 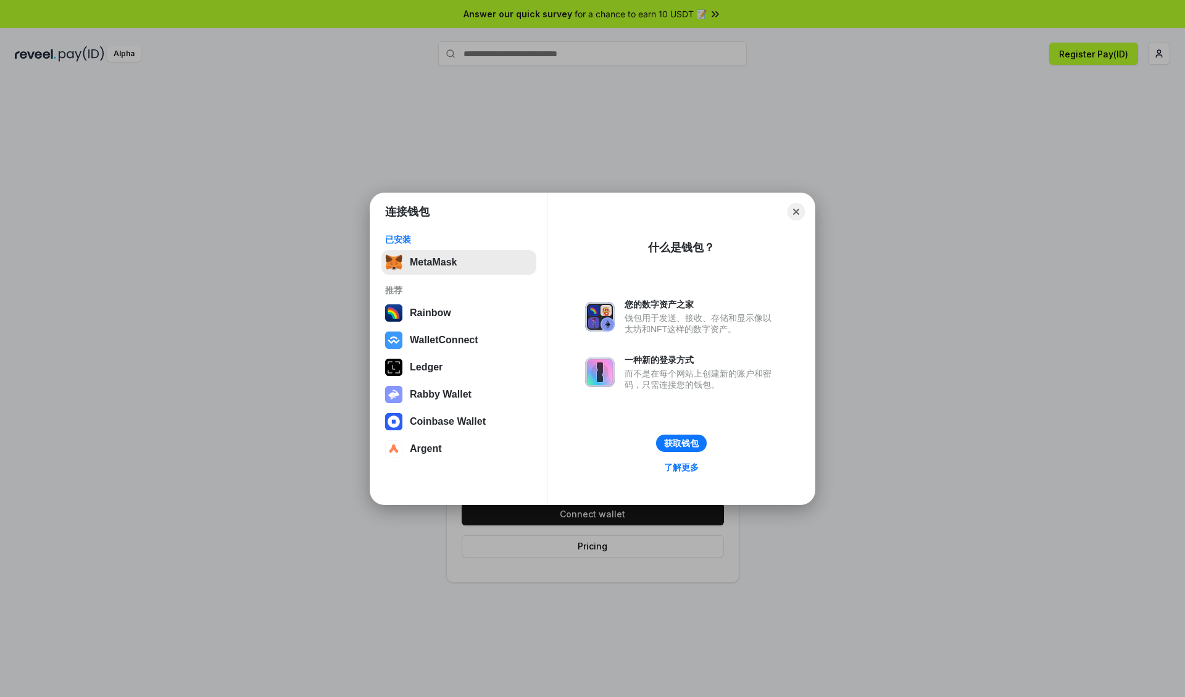 What do you see at coordinates (459, 394) in the screenshot?
I see `button: Rabby Wallet` at bounding box center [459, 394].